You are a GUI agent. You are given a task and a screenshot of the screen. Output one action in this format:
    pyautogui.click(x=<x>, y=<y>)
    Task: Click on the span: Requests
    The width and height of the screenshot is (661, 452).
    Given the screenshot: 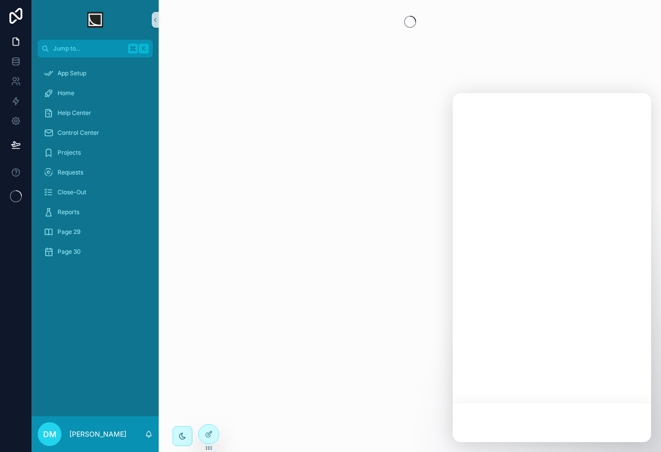 What is the action you would take?
    pyautogui.click(x=70, y=172)
    